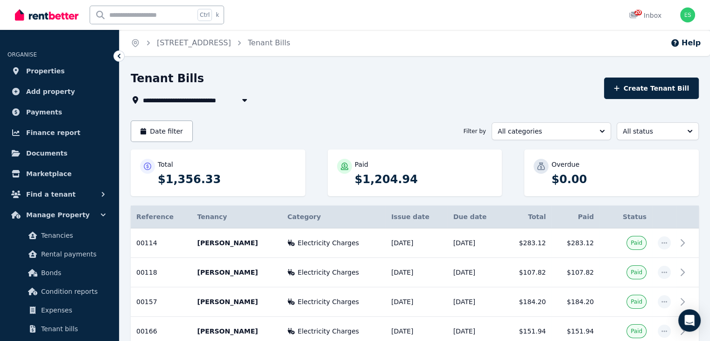  What do you see at coordinates (527, 217) in the screenshot?
I see `th: Total` at bounding box center [527, 217].